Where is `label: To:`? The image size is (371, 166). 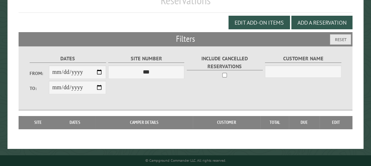 label: To: is located at coordinates (39, 88).